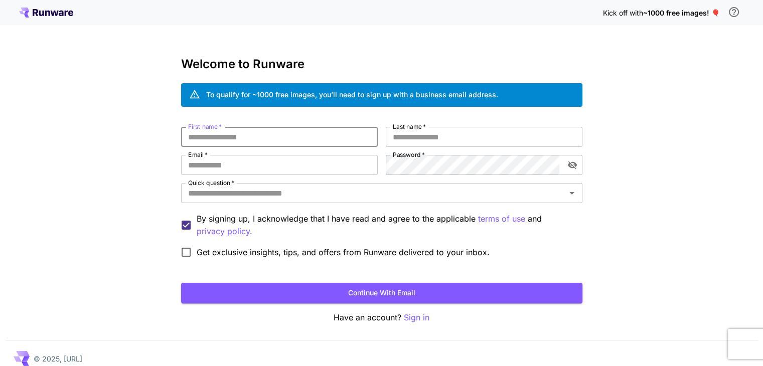 Image resolution: width=763 pixels, height=366 pixels. Describe the element at coordinates (734, 12) in the screenshot. I see `button: In order to qualify for free credit, you need to sign up with a business email address and click ...` at that location.